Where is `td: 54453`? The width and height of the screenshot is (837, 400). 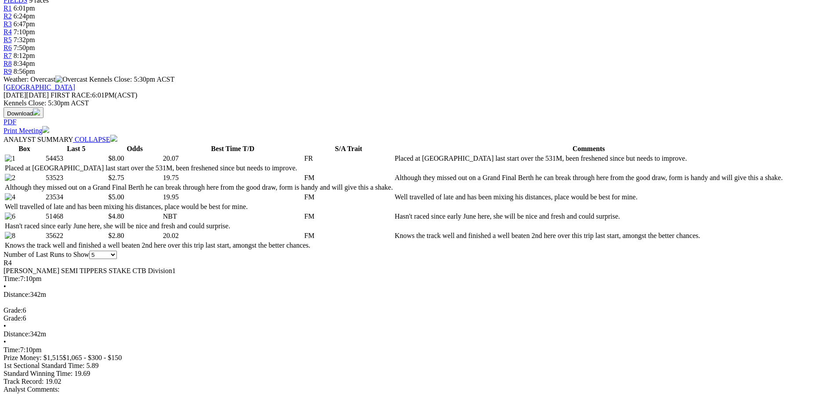 td: 54453 is located at coordinates (76, 159).